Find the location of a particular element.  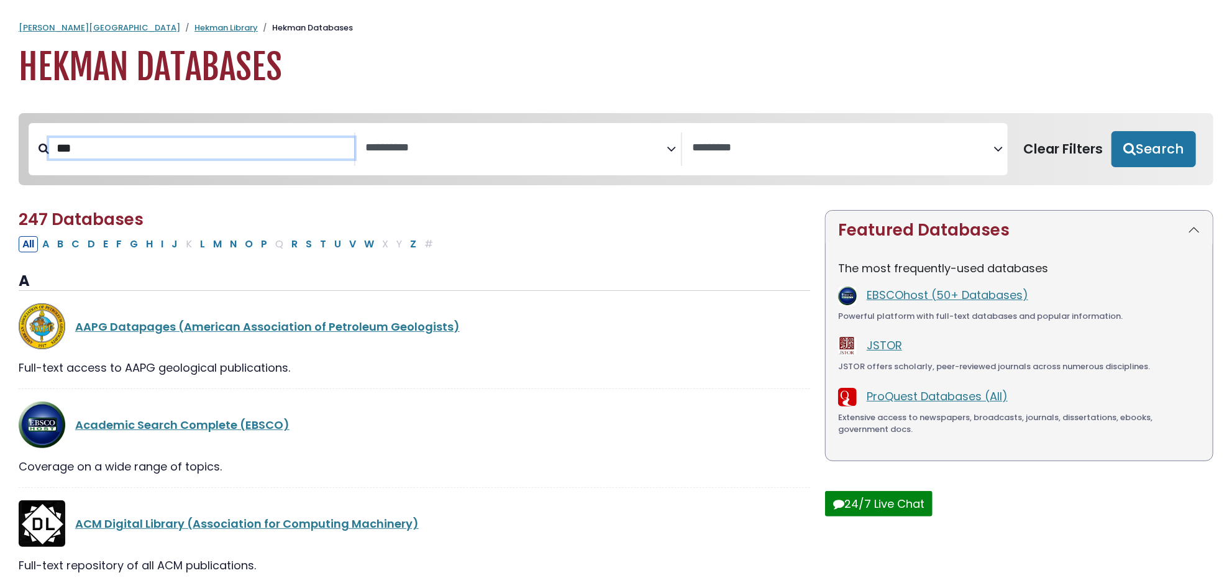

button: Filter Results M is located at coordinates (217, 244).